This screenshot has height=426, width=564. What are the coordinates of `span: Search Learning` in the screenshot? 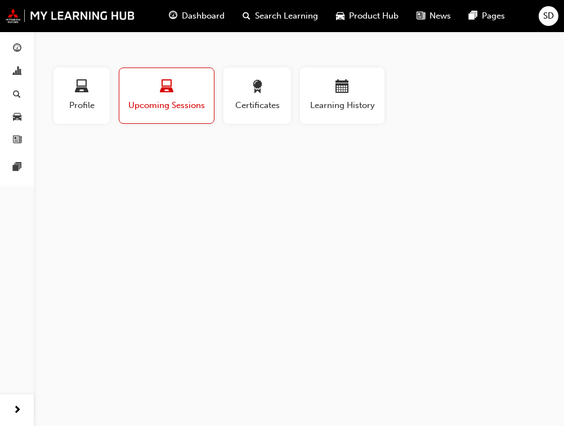 It's located at (286, 16).